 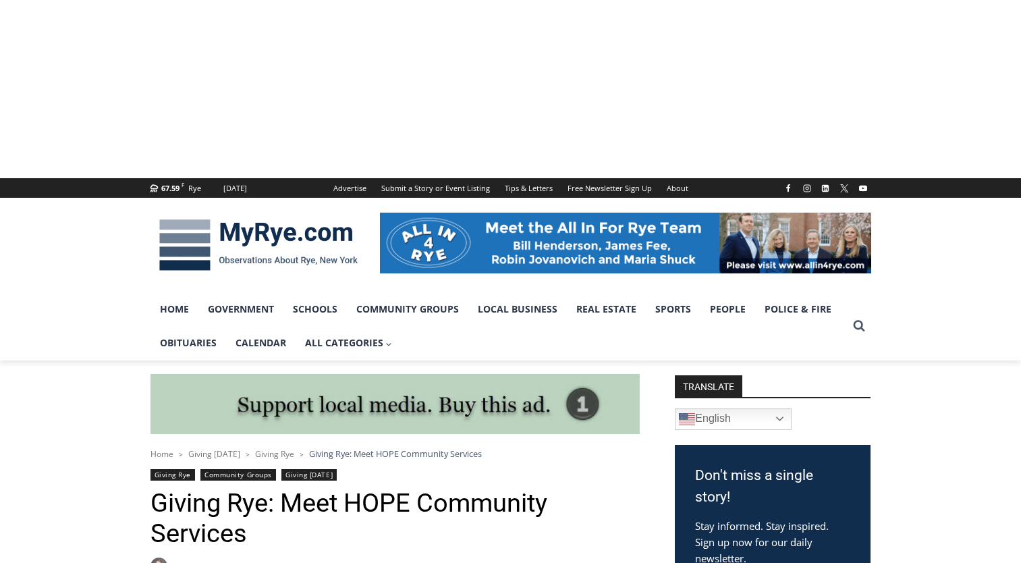 I want to click on a: English, so click(x=733, y=419).